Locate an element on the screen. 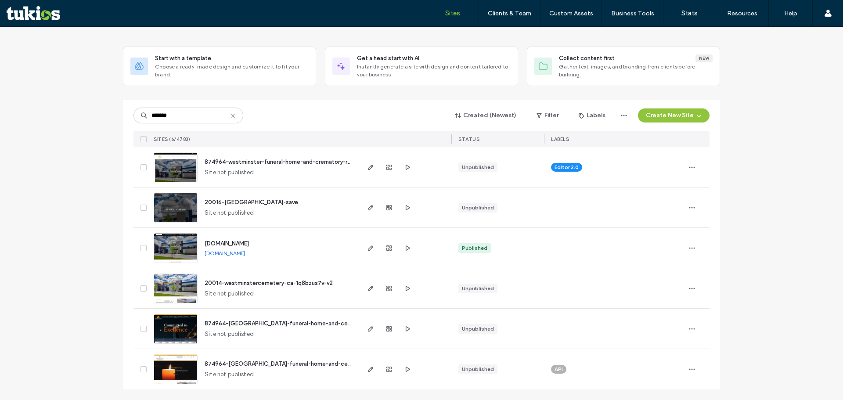 The width and height of the screenshot is (843, 400). a: 20014-westminstercemetery-ca-1q8bzus7v-v2 is located at coordinates (269, 283).